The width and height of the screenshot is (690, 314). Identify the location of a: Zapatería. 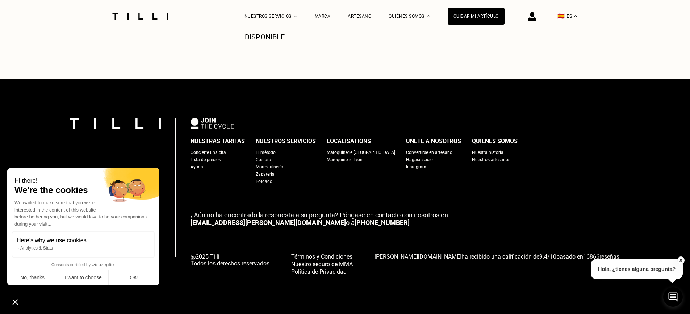
(265, 174).